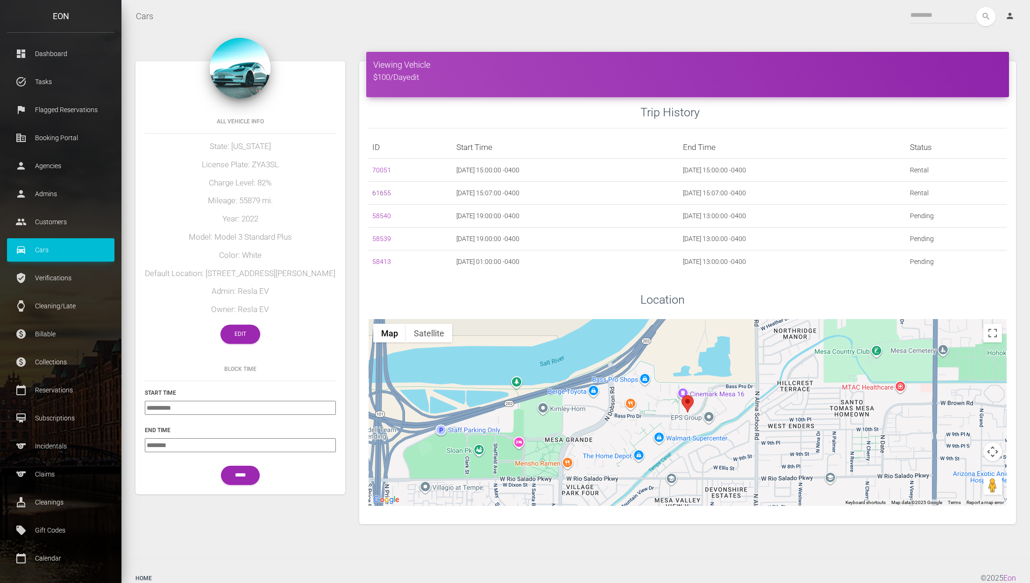 Image resolution: width=1030 pixels, height=583 pixels. What do you see at coordinates (61, 530) in the screenshot?
I see `p: Gift Codes` at bounding box center [61, 530].